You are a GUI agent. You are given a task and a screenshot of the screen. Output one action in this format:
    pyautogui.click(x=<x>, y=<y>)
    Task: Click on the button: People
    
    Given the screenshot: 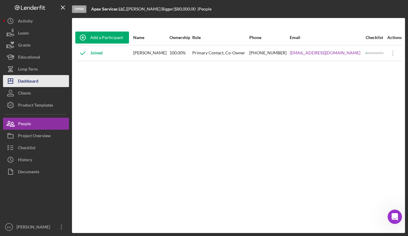 What is the action you would take?
    pyautogui.click(x=36, y=124)
    